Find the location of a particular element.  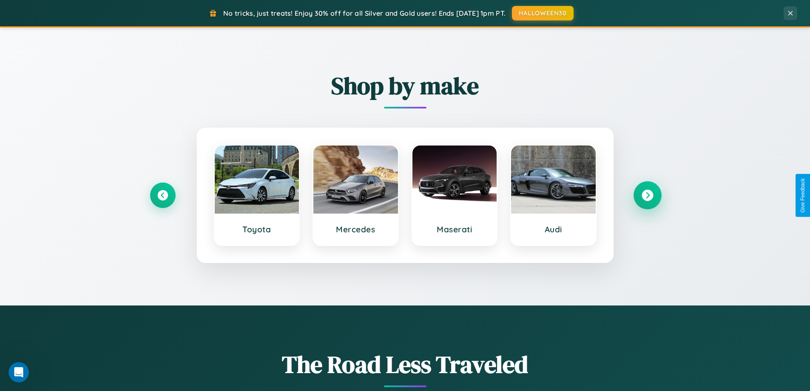

h2: Shop by make is located at coordinates (405, 85).